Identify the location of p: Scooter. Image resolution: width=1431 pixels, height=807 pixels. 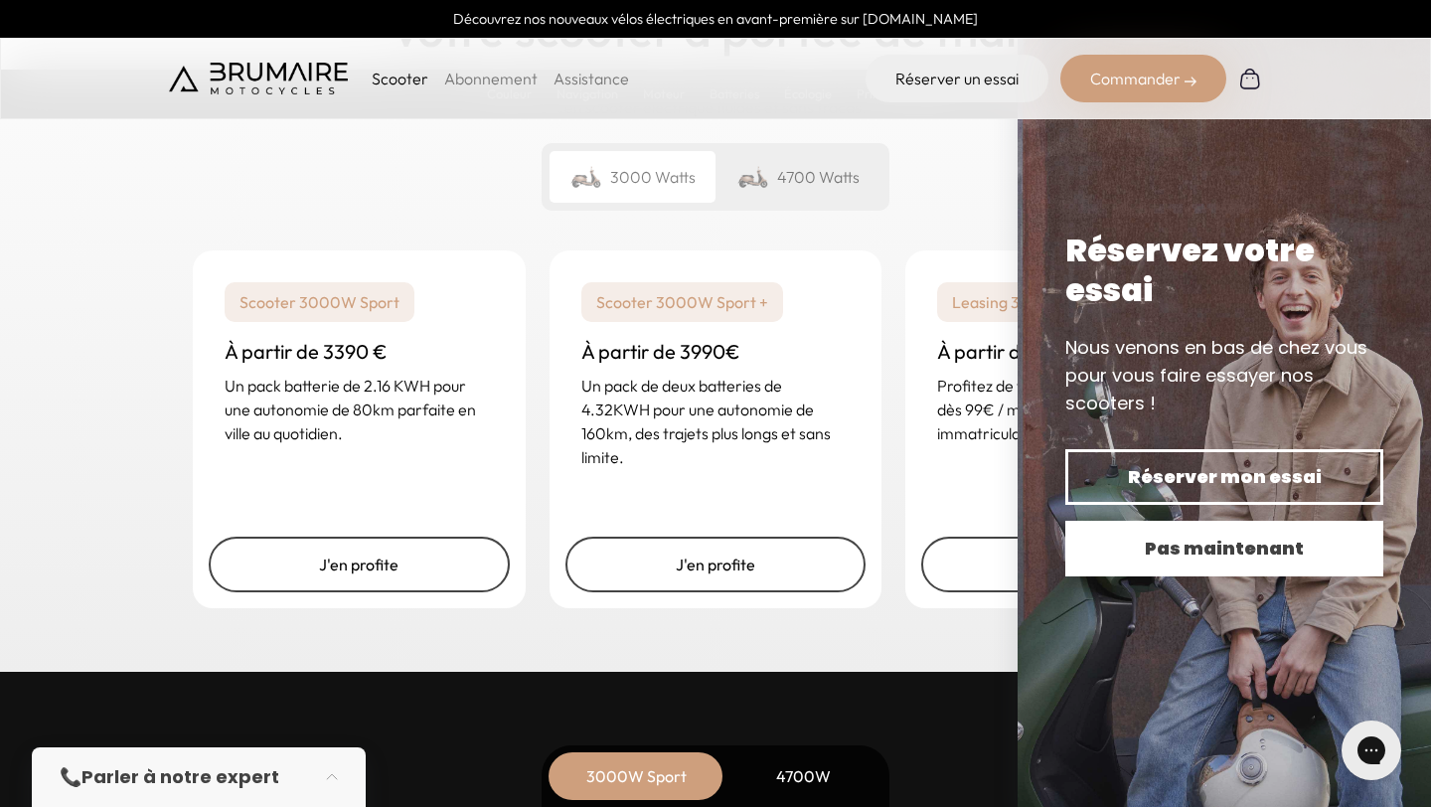
(399, 78).